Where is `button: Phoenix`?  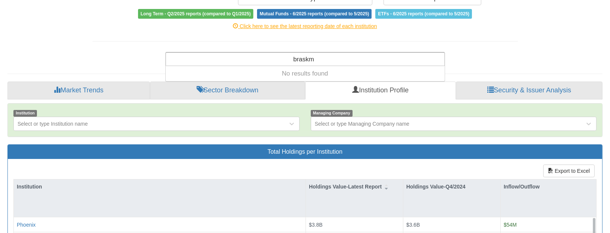
button: Phoenix is located at coordinates (26, 224).